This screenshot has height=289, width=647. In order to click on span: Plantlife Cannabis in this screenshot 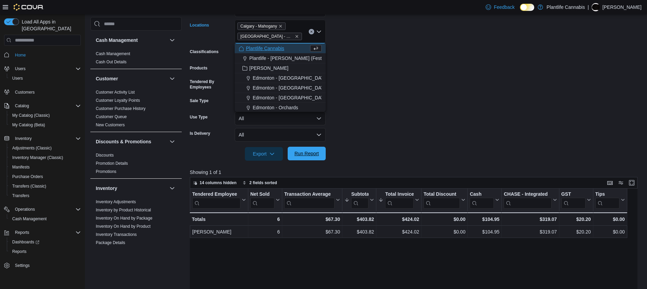, I will do `click(265, 48)`.